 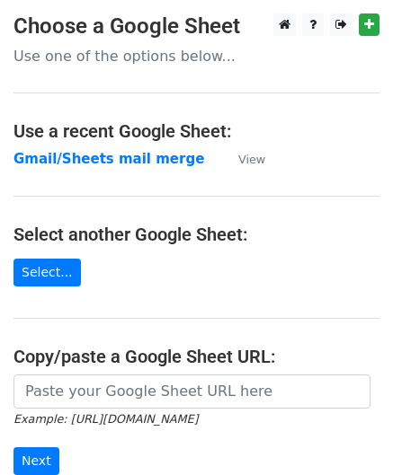 What do you see at coordinates (109, 159) in the screenshot?
I see `a: Gmail/Sheets mail merge` at bounding box center [109, 159].